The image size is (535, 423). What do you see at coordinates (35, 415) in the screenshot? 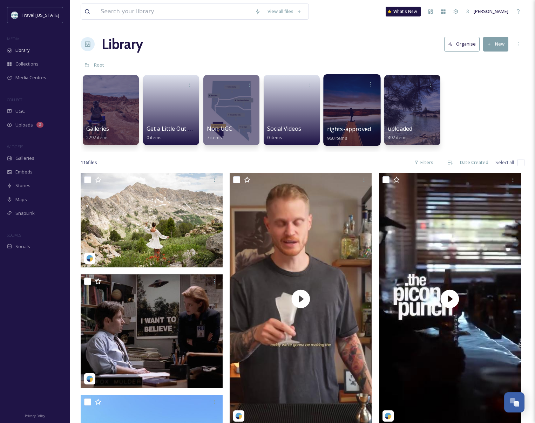
I see `a: Privacy Policy` at bounding box center [35, 415].